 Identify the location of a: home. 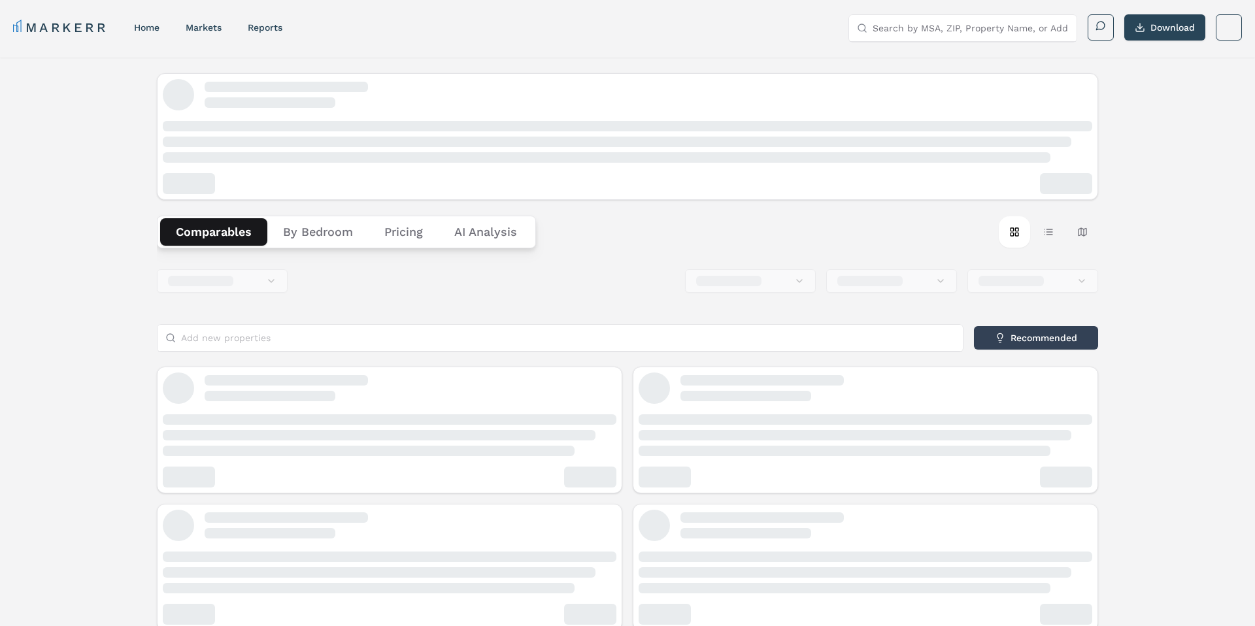
(146, 27).